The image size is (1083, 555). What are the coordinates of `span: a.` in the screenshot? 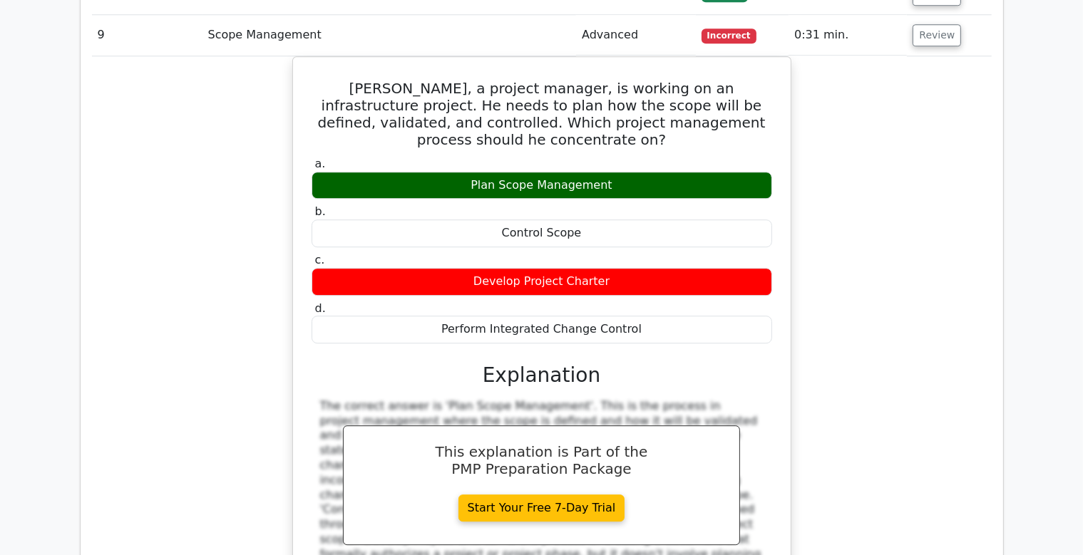 It's located at (320, 164).